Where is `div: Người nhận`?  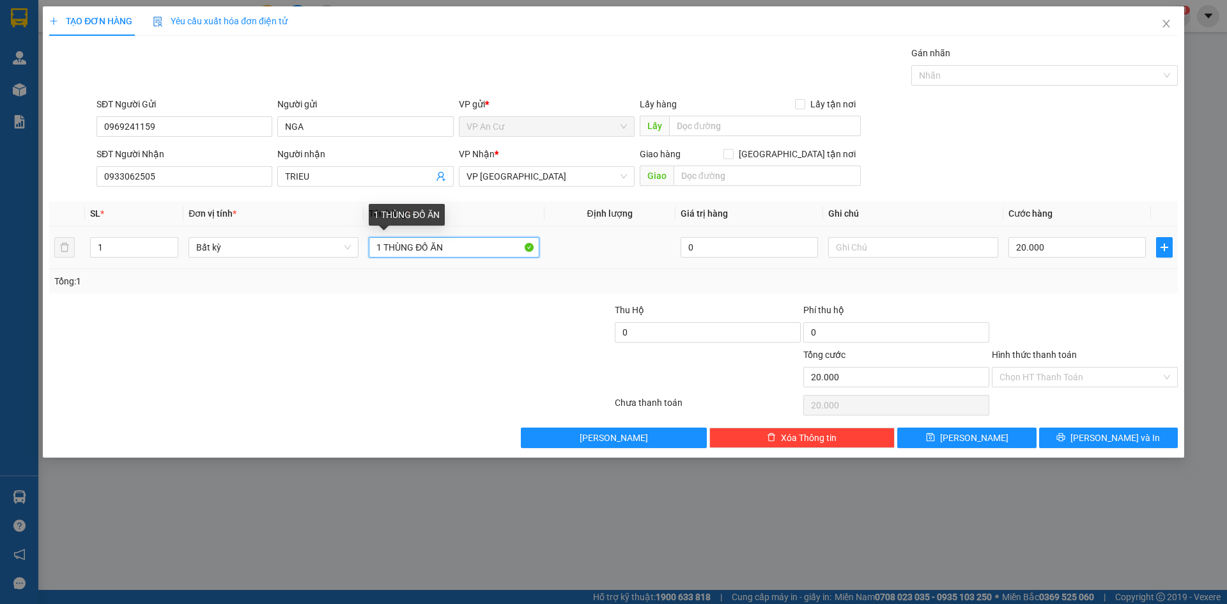 div: Người nhận is located at coordinates (365, 154).